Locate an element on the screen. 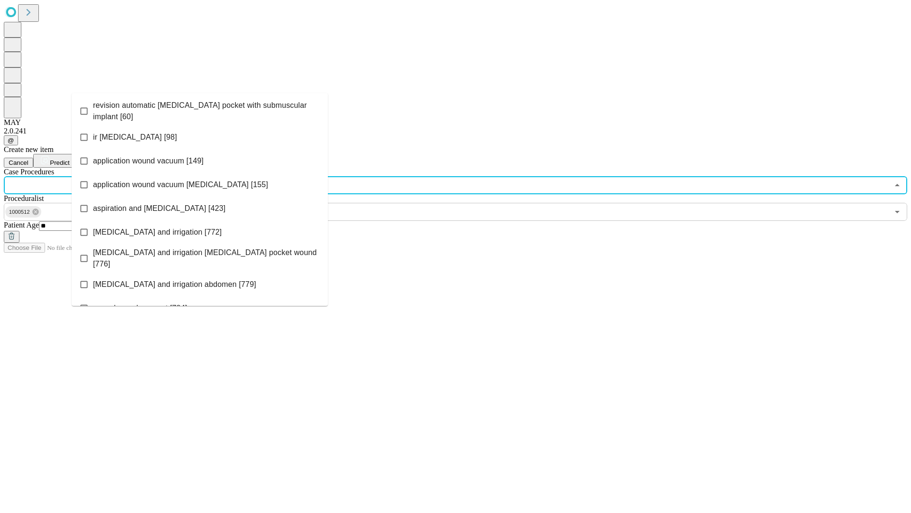 The image size is (911, 513). div: MAY is located at coordinates (456, 122).